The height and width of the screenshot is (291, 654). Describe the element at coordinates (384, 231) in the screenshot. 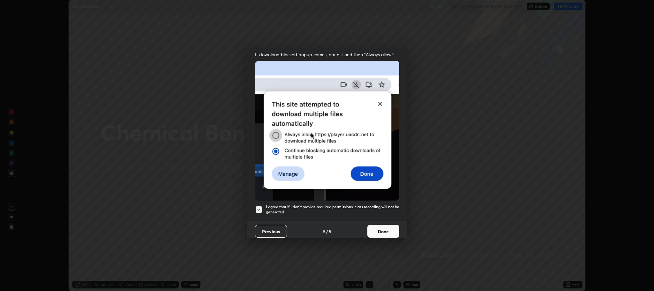

I see `button: Done` at that location.